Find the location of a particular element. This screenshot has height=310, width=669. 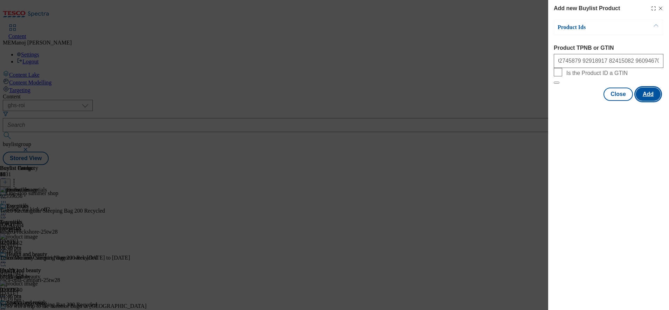

input: Enter 1 or 20 space separated Product TPNB or GTIN is located at coordinates (608, 61).